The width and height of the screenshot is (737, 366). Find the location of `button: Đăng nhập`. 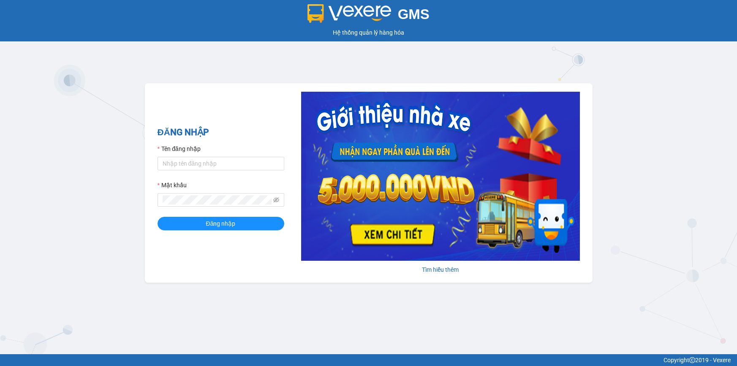

button: Đăng nhập is located at coordinates (221, 223).